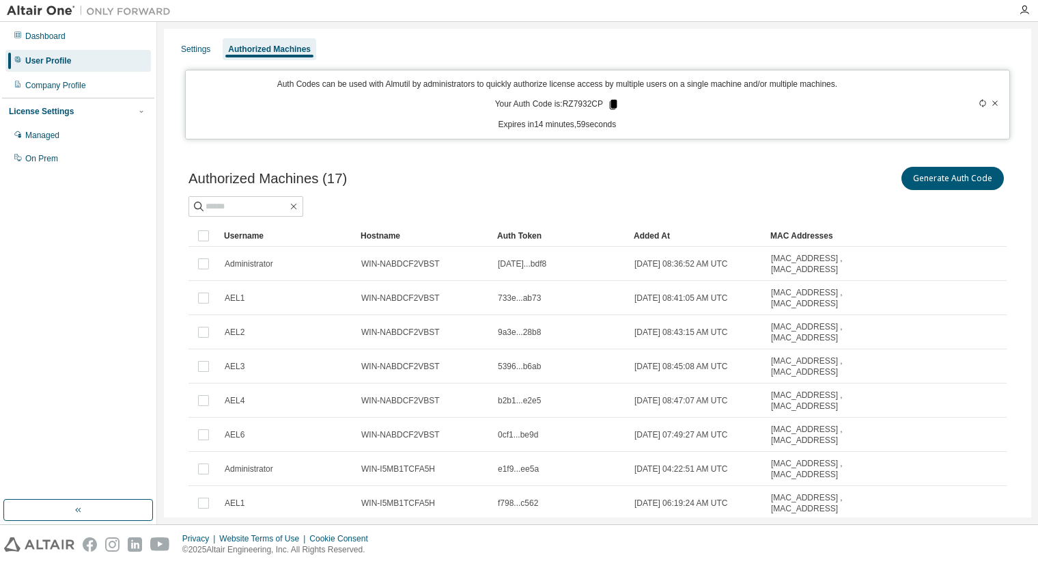 Image resolution: width=1038 pixels, height=564 pixels. What do you see at coordinates (234, 434) in the screenshot?
I see `span: AEL6` at bounding box center [234, 434].